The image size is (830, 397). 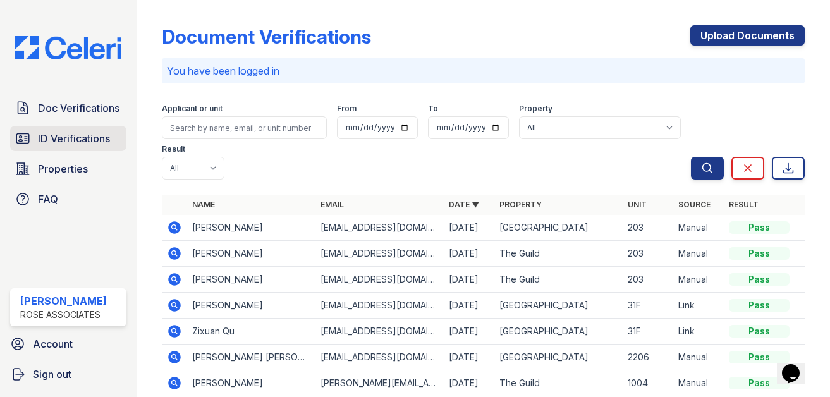 What do you see at coordinates (78, 108) in the screenshot?
I see `span: Doc Verifications` at bounding box center [78, 108].